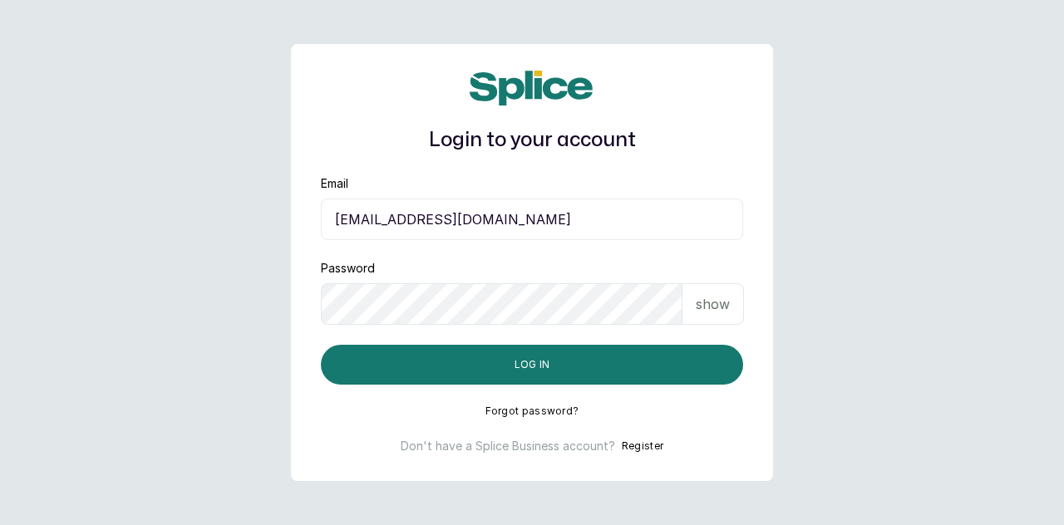 Image resolution: width=1064 pixels, height=525 pixels. Describe the element at coordinates (334, 184) in the screenshot. I see `label: Email` at that location.